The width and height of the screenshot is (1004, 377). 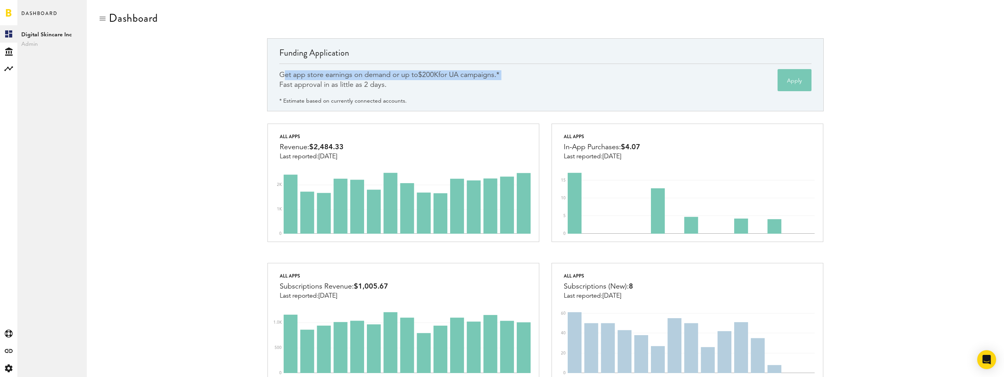 I want to click on text: 20, so click(x=564, y=353).